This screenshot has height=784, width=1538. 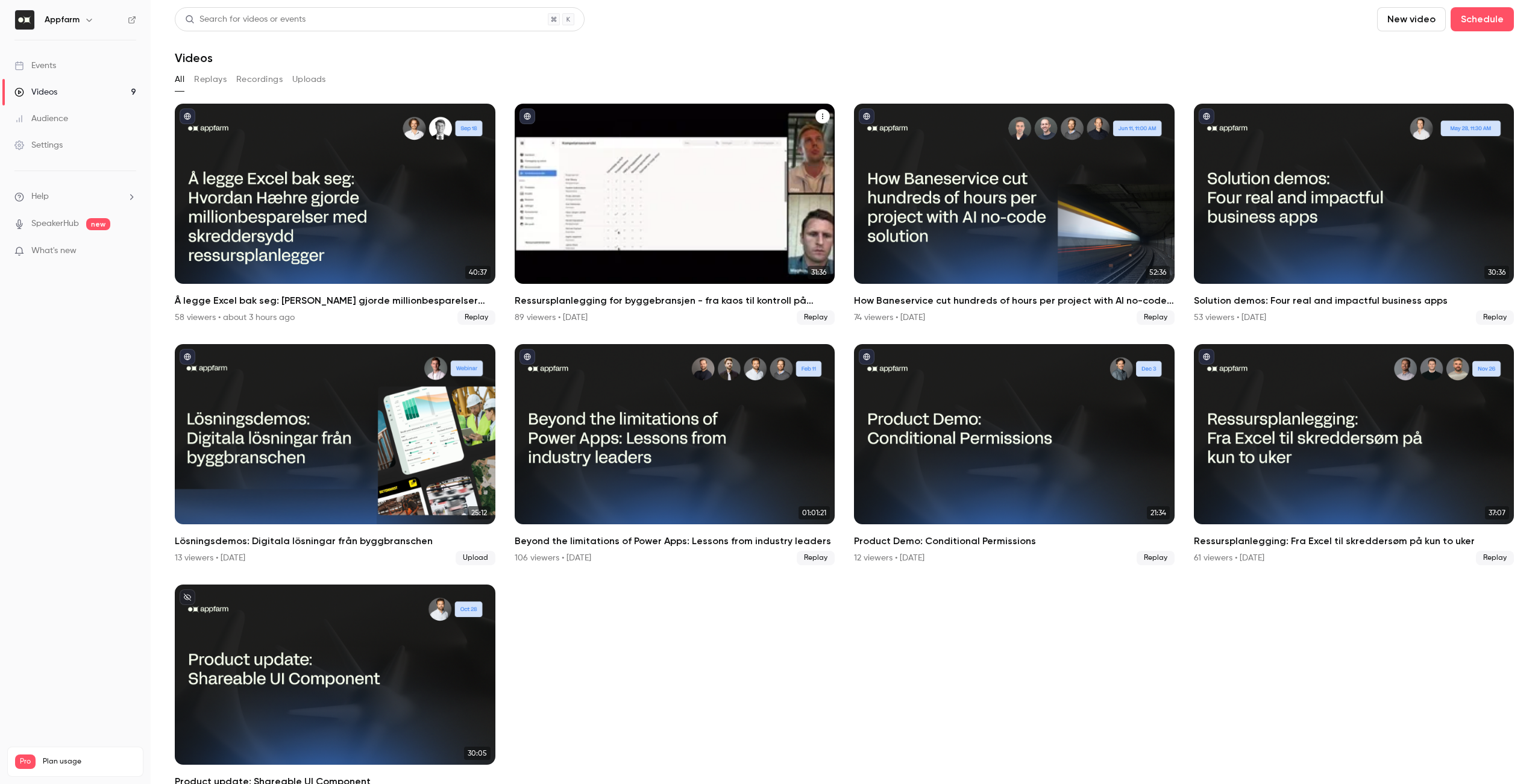 I want to click on span: 31:36, so click(x=818, y=273).